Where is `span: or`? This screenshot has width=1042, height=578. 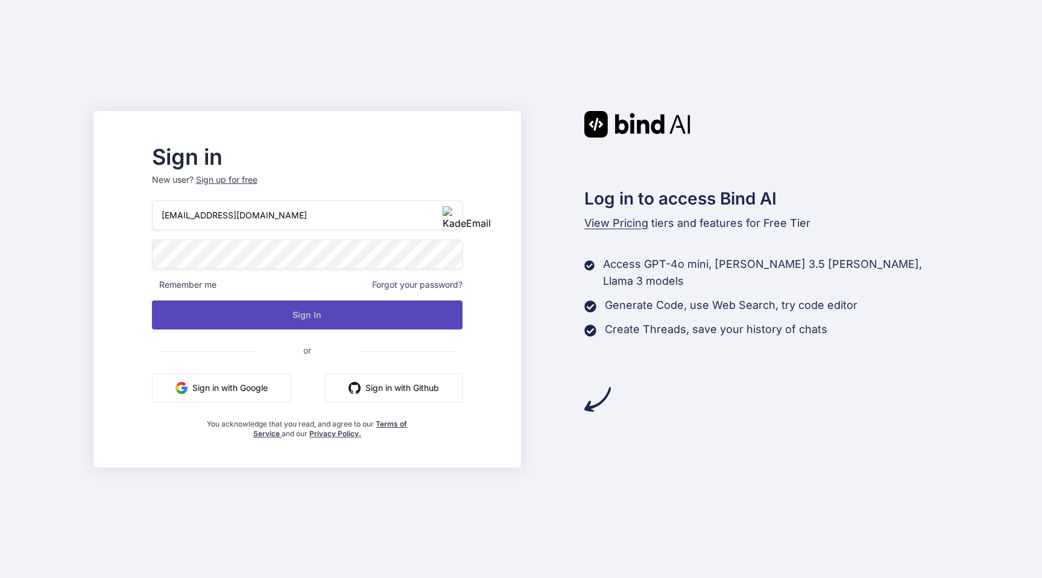
span: or is located at coordinates (307, 350).